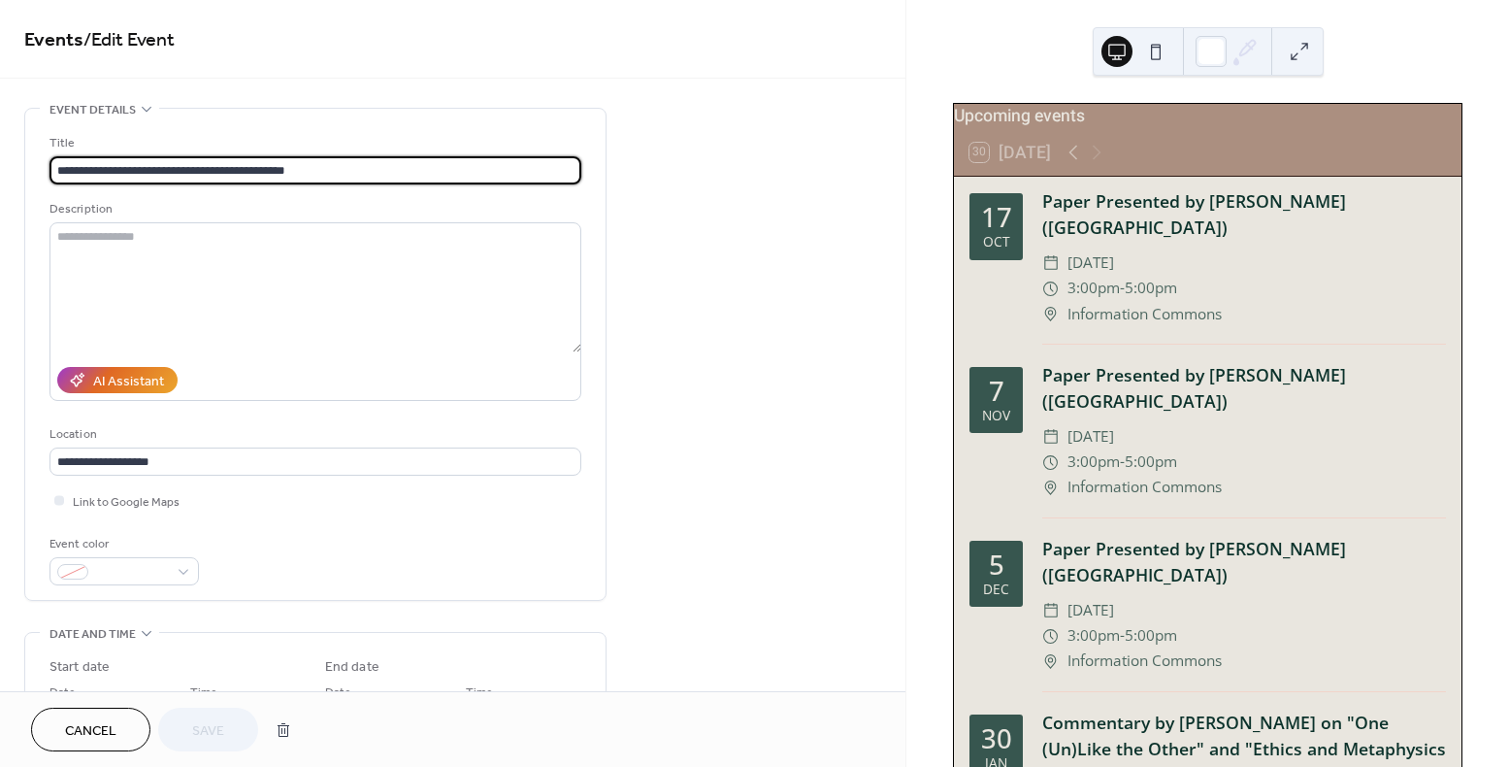 The width and height of the screenshot is (1509, 767). Describe the element at coordinates (126, 502) in the screenshot. I see `span: Link to Google Maps` at that location.